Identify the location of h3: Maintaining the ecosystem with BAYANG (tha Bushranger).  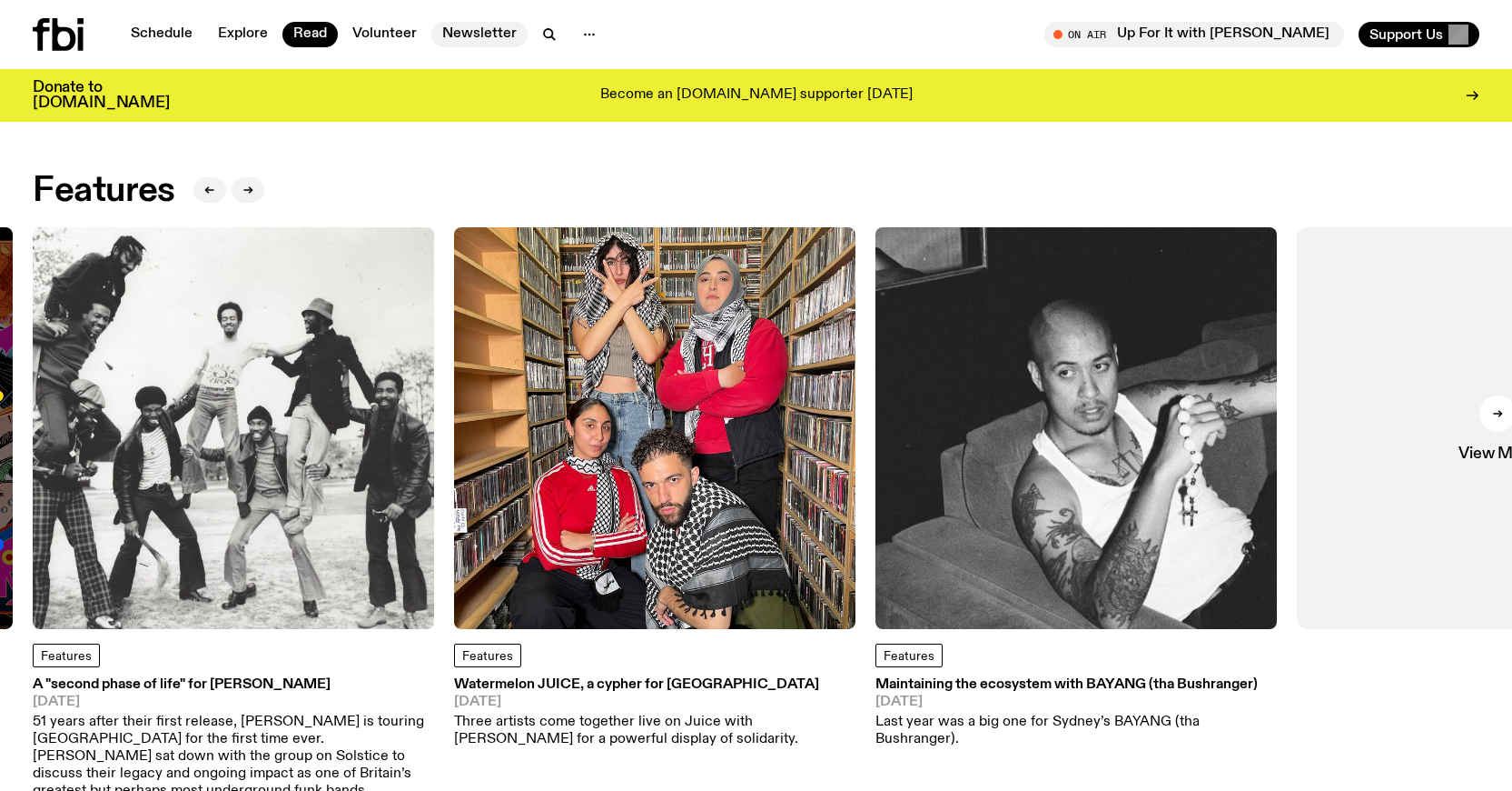
(1076, 684).